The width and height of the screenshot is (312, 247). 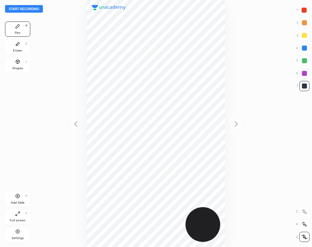 I want to click on div: 6, so click(x=303, y=73).